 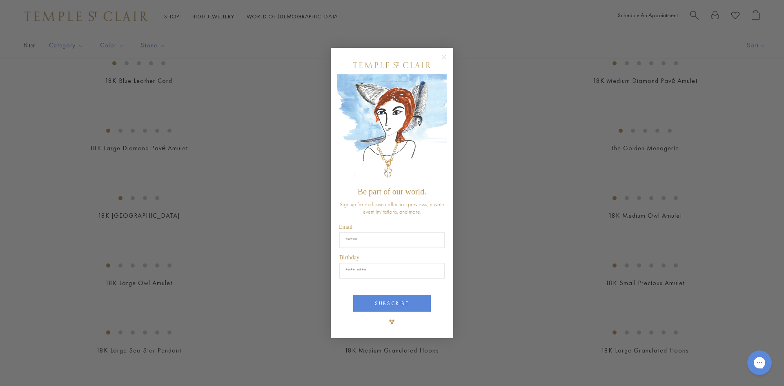 What do you see at coordinates (349, 257) in the screenshot?
I see `span: Birthday` at bounding box center [349, 257].